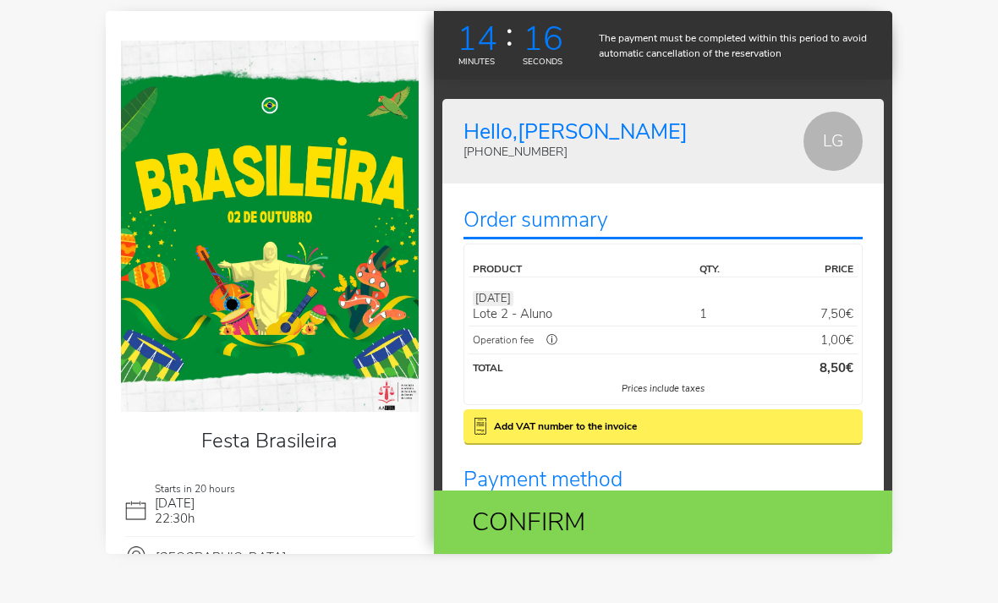 The width and height of the screenshot is (998, 603). Describe the element at coordinates (596, 522) in the screenshot. I see `div: Confirm` at that location.